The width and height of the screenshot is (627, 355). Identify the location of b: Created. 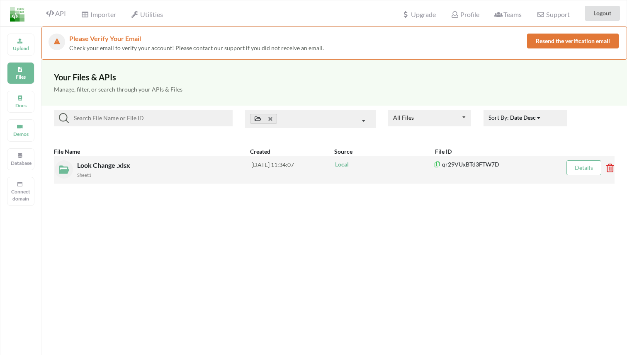
(260, 151).